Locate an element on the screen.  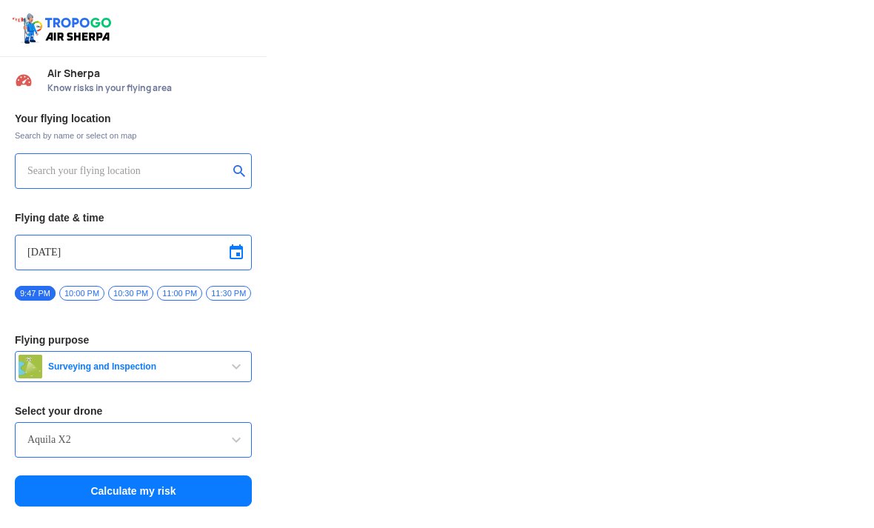
span: 10:30 PM is located at coordinates (130, 293).